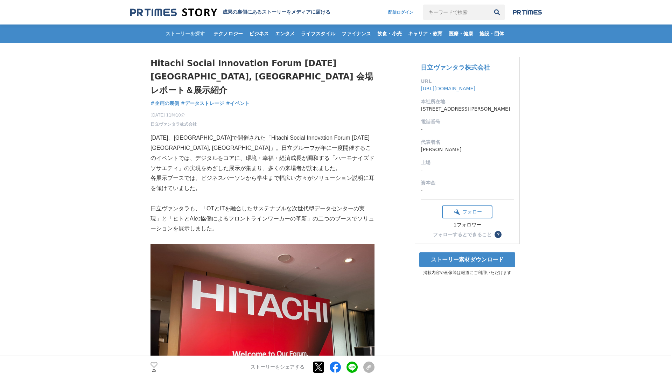 This screenshot has width=672, height=378. Describe the element at coordinates (238, 103) in the screenshot. I see `span: #イベント` at that location.